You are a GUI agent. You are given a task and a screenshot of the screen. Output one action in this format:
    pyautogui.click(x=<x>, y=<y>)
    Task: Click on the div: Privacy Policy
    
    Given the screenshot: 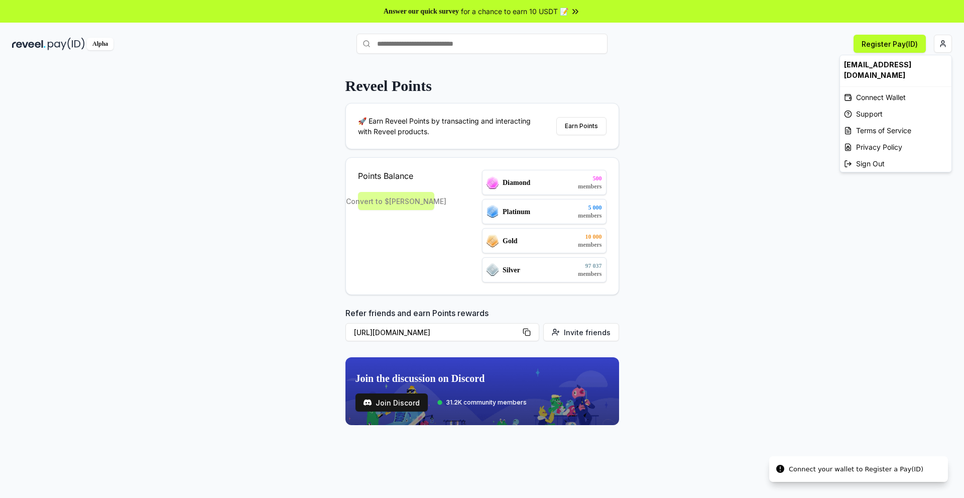 What is the action you would take?
    pyautogui.click(x=896, y=147)
    